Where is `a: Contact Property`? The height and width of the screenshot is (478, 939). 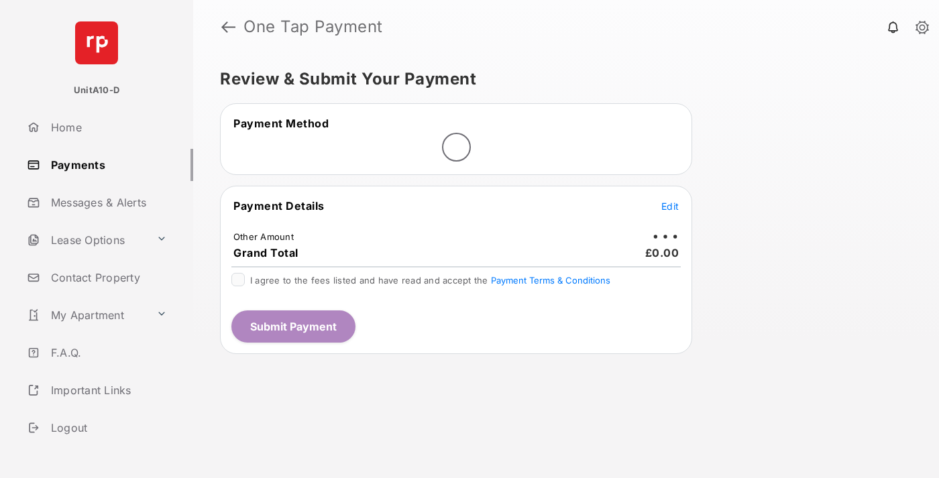
a: Contact Property is located at coordinates (107, 278).